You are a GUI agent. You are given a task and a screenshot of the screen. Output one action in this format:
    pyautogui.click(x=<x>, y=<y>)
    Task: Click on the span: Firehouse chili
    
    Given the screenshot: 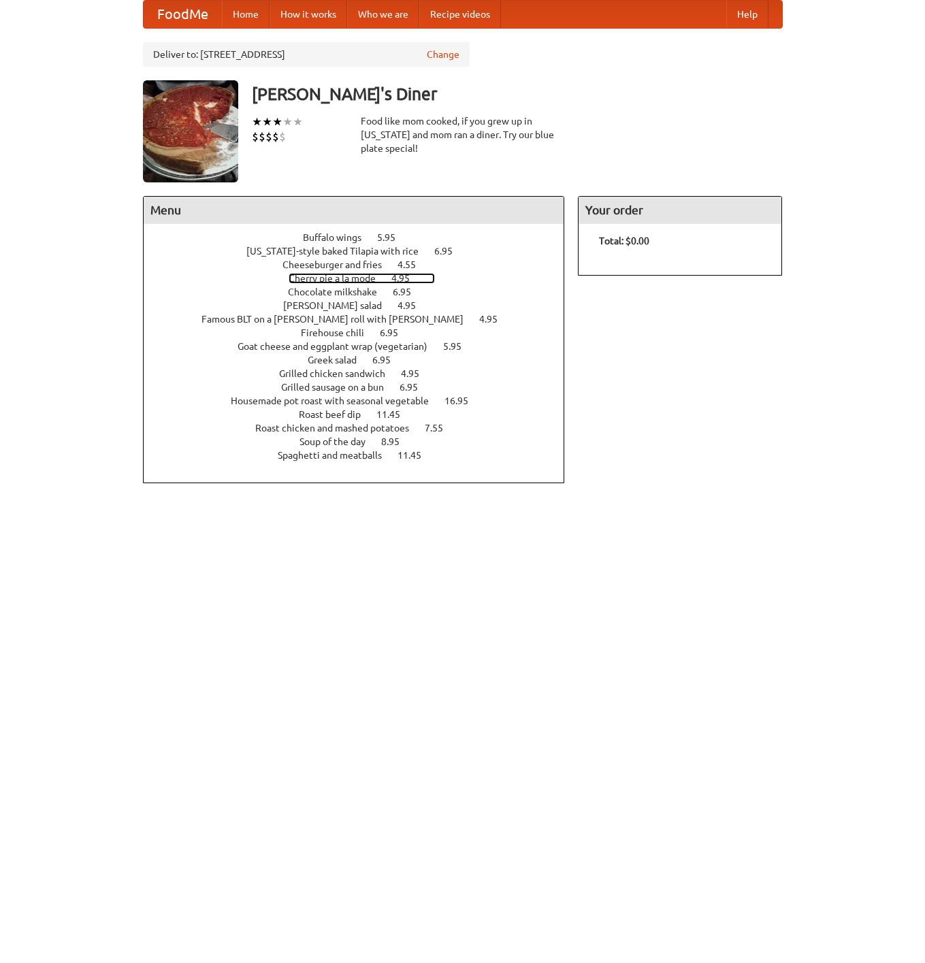 What is the action you would take?
    pyautogui.click(x=339, y=333)
    